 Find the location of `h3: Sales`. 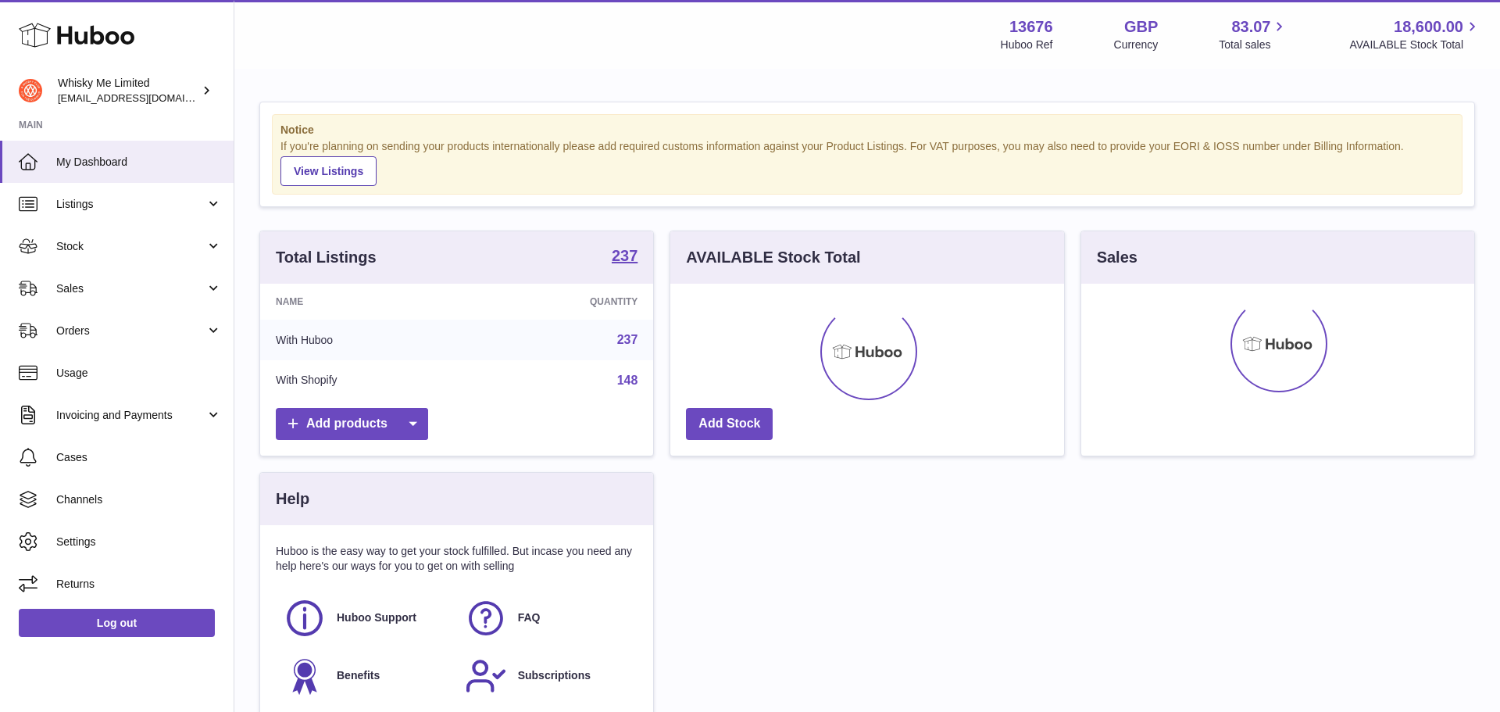

h3: Sales is located at coordinates (1117, 257).